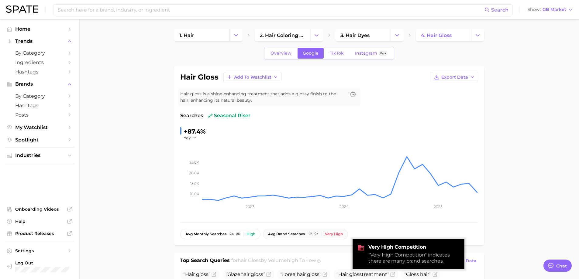 The width and height of the screenshot is (579, 279). What do you see at coordinates (202, 35) in the screenshot?
I see `a: 1. hair` at bounding box center [202, 35].